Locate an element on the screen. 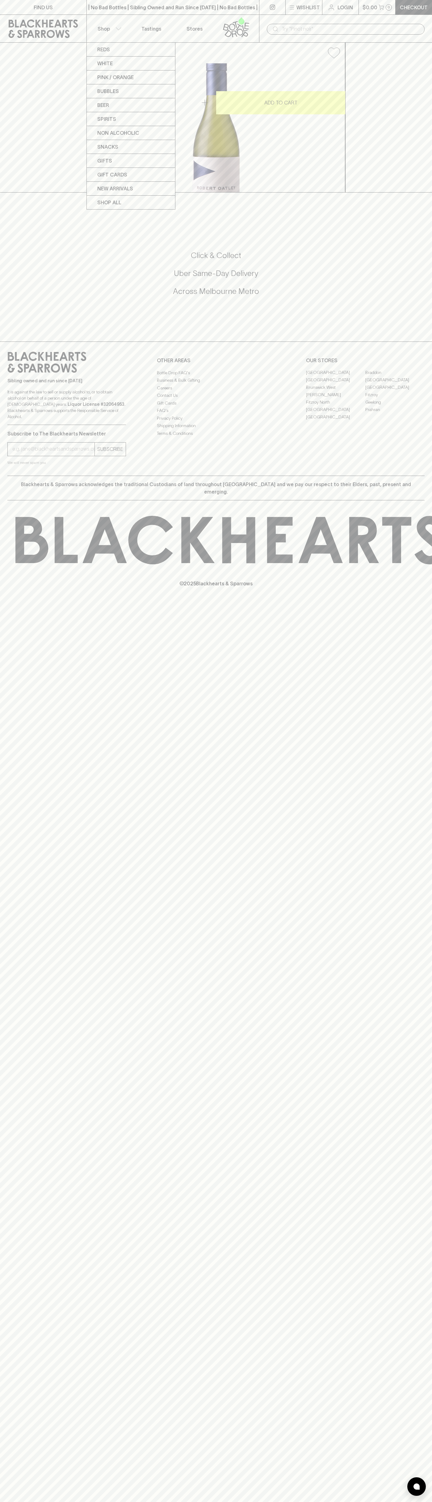 The width and height of the screenshot is (432, 1502). a: New Arrivals is located at coordinates (131, 189).